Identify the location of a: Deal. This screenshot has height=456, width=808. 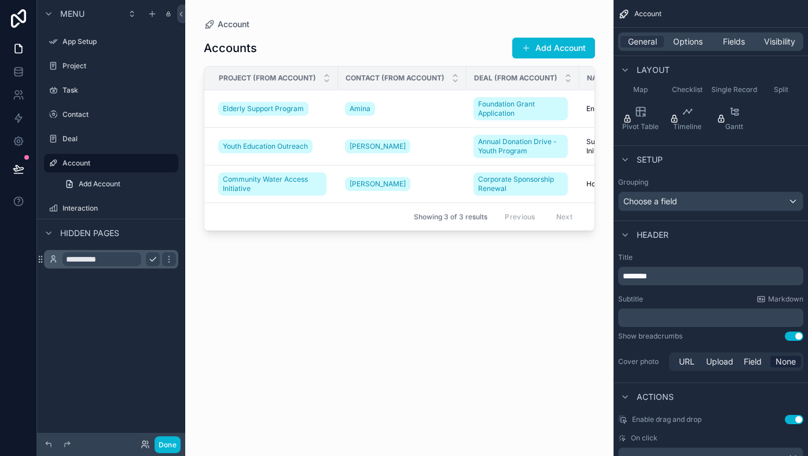
(111, 139).